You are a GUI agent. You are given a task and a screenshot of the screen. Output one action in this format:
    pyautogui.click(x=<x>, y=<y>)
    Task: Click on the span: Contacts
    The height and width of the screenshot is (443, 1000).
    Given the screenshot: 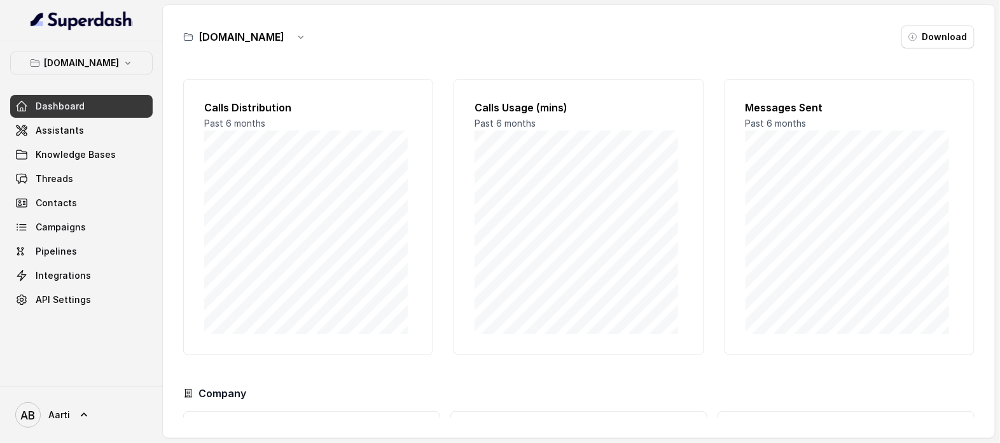 What is the action you would take?
    pyautogui.click(x=56, y=203)
    